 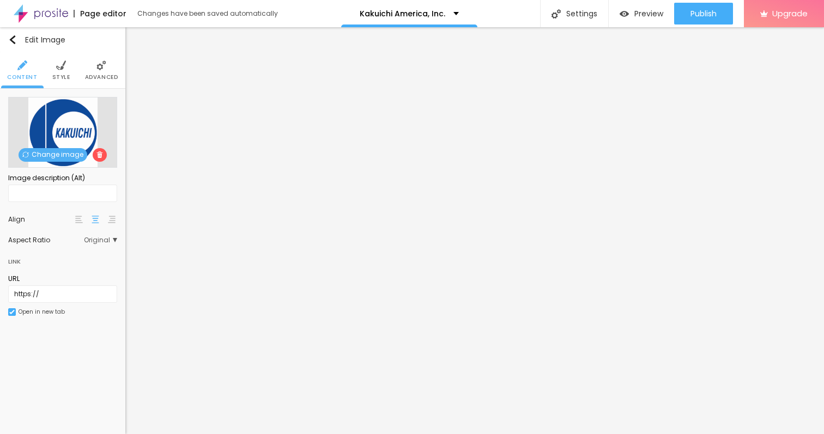 I want to click on button: Preview, so click(x=642, y=14).